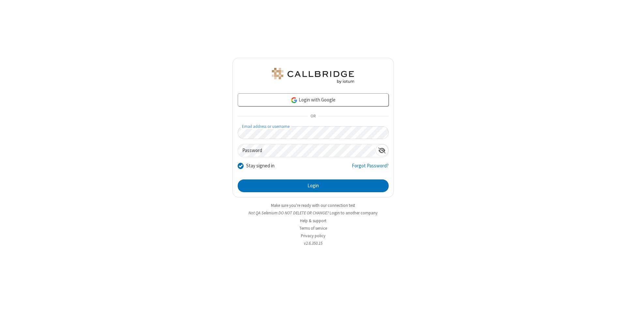 The image size is (626, 309). What do you see at coordinates (313, 186) in the screenshot?
I see `button: Login` at bounding box center [313, 186].